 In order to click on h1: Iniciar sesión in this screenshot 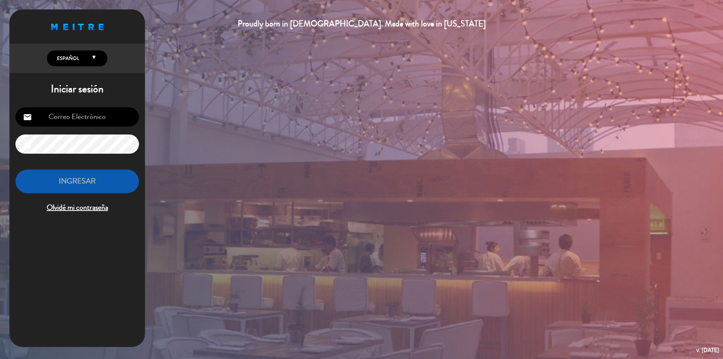, I will do `click(77, 89)`.